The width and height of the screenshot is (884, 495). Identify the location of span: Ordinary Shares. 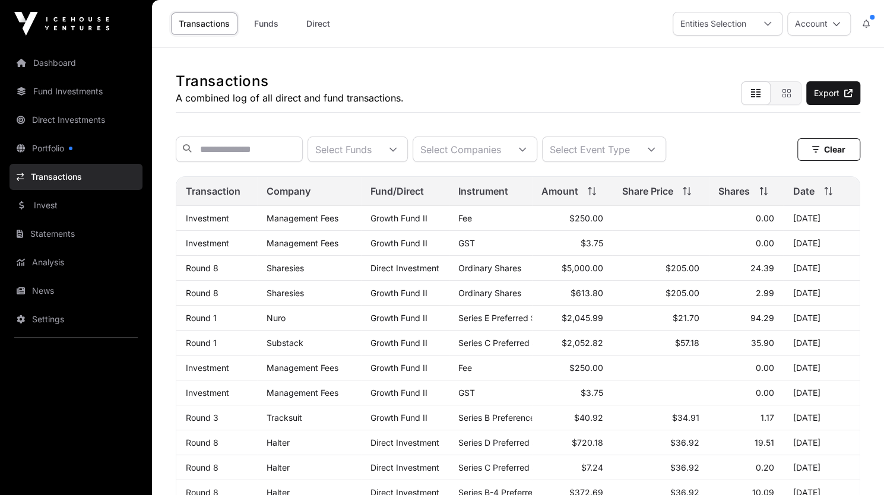
(490, 293).